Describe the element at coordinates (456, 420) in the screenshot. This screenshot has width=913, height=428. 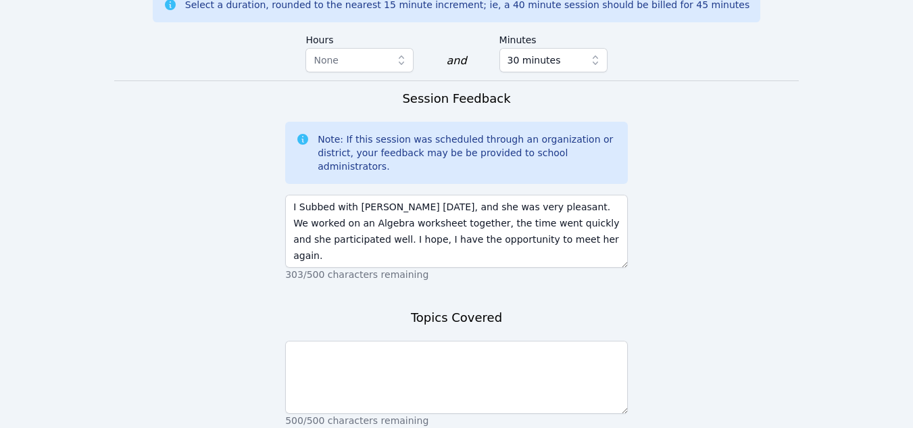
I see `p: 500/500 characters remaining` at that location.